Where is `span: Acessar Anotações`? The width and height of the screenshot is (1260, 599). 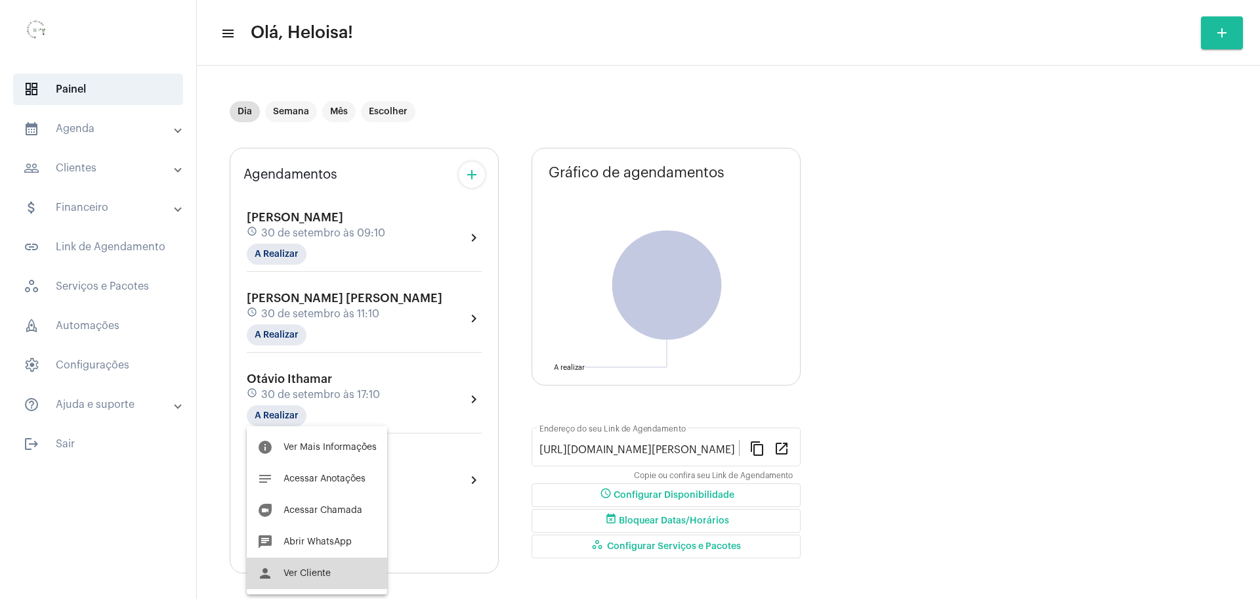
span: Acessar Anotações is located at coordinates (324, 478).